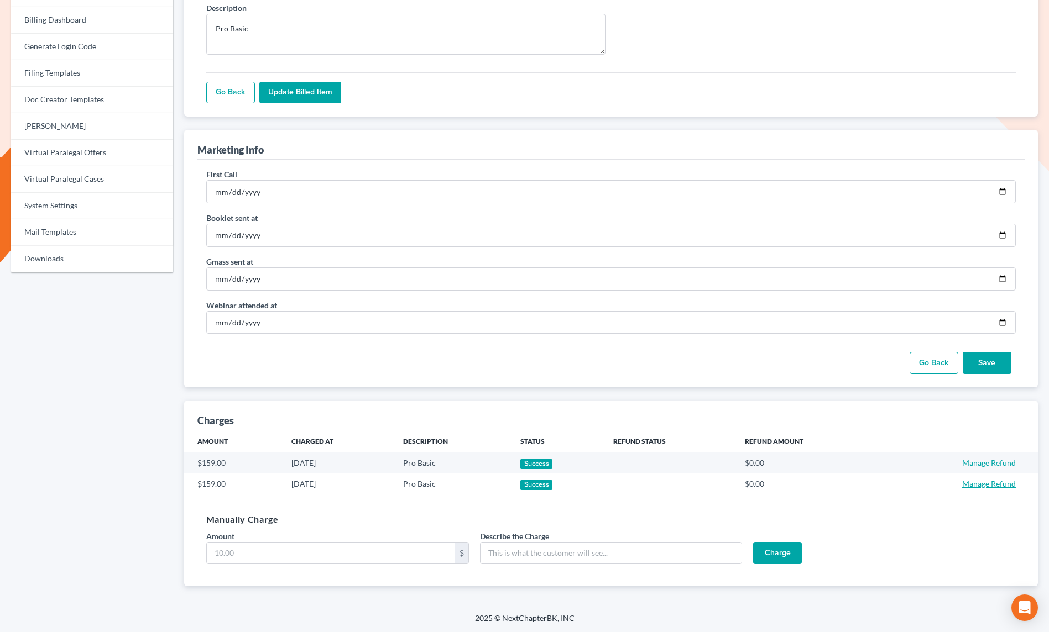 This screenshot has height=632, width=1049. What do you see at coordinates (558, 442) in the screenshot?
I see `th: Status` at bounding box center [558, 442].